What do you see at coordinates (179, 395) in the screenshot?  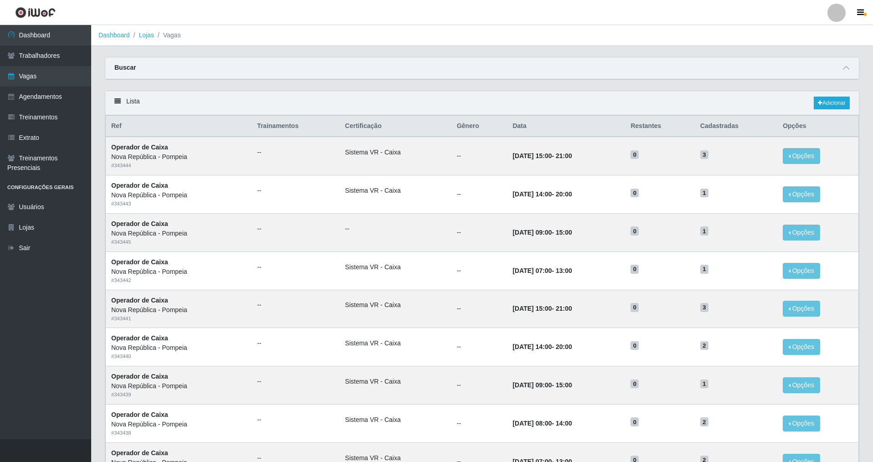 I see `div: # 343439` at bounding box center [179, 395].